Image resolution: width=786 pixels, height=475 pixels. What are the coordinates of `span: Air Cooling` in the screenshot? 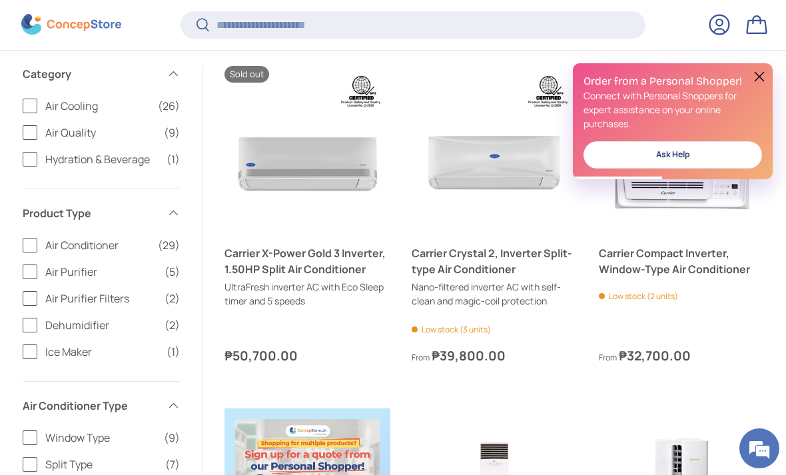 It's located at (97, 106).